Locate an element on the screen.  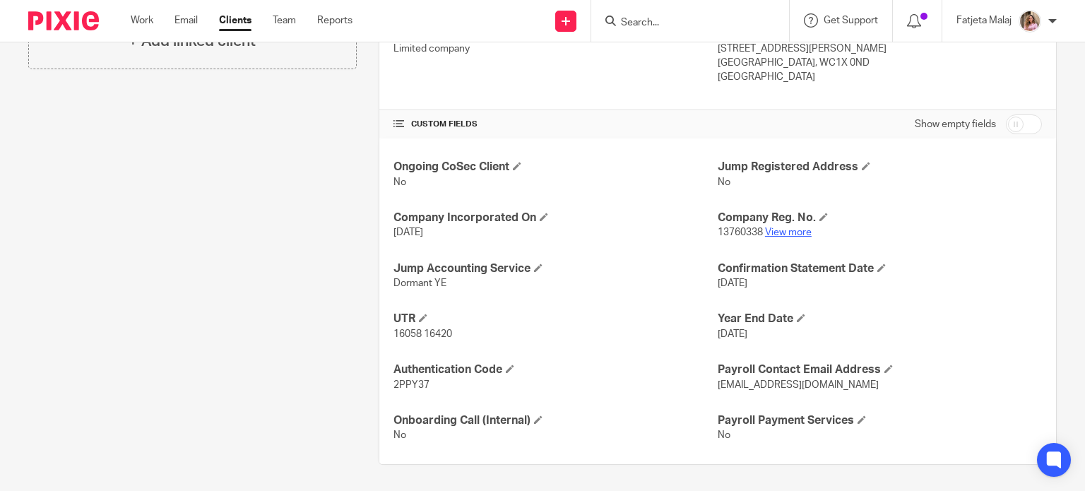
a: Email is located at coordinates (186, 20).